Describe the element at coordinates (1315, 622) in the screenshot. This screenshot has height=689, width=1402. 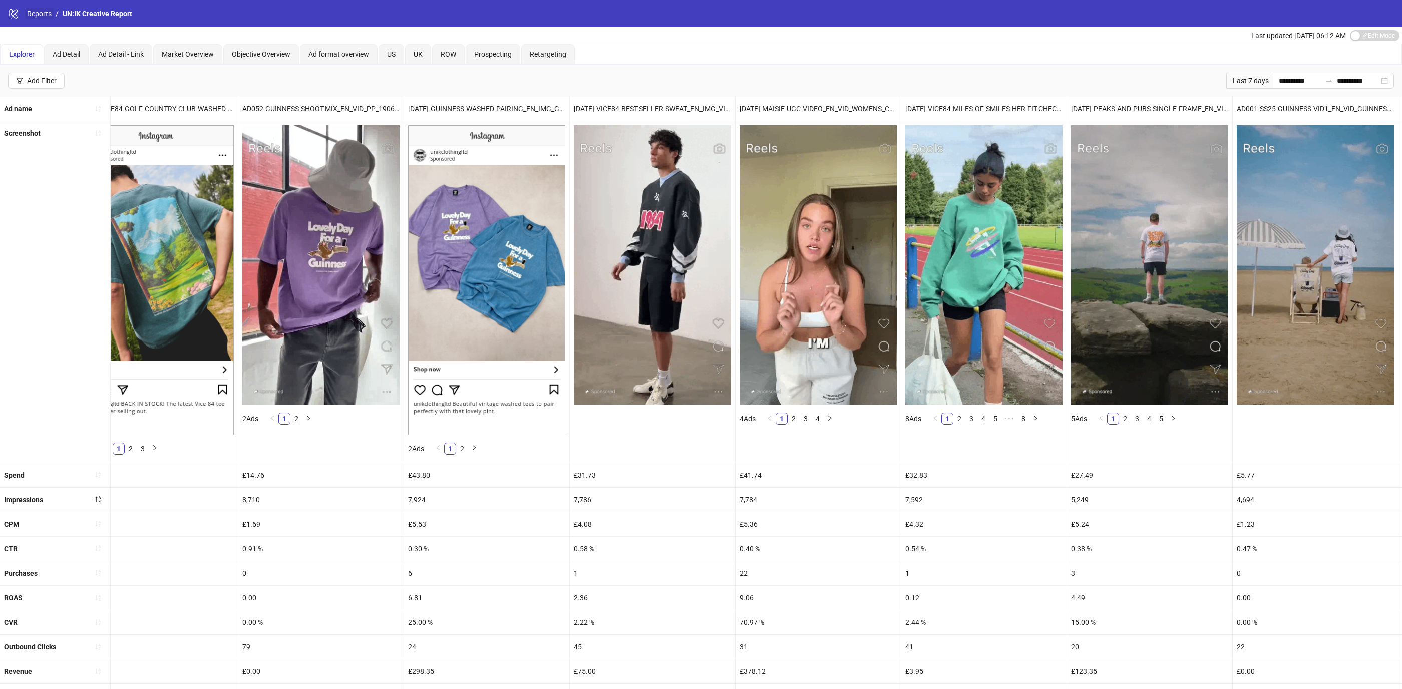
I see `div: 0.00 %` at that location.